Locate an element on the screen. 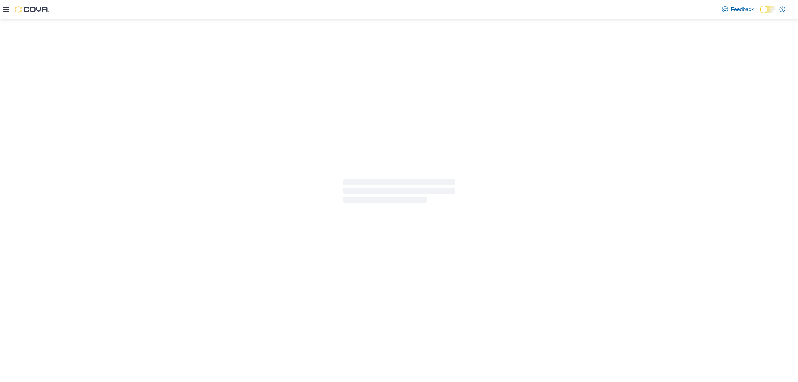  span: Dark Mode is located at coordinates (760, 13).